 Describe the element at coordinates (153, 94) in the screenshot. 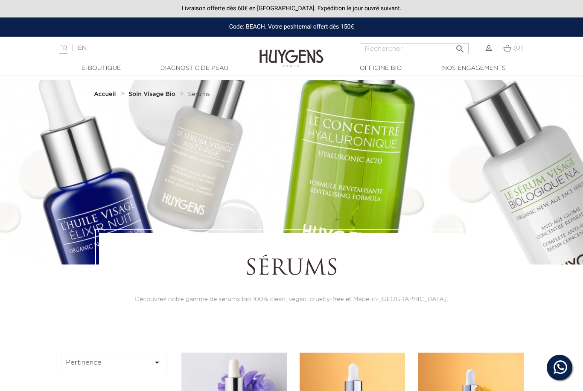

I see `a: Soin Visage Bio` at that location.